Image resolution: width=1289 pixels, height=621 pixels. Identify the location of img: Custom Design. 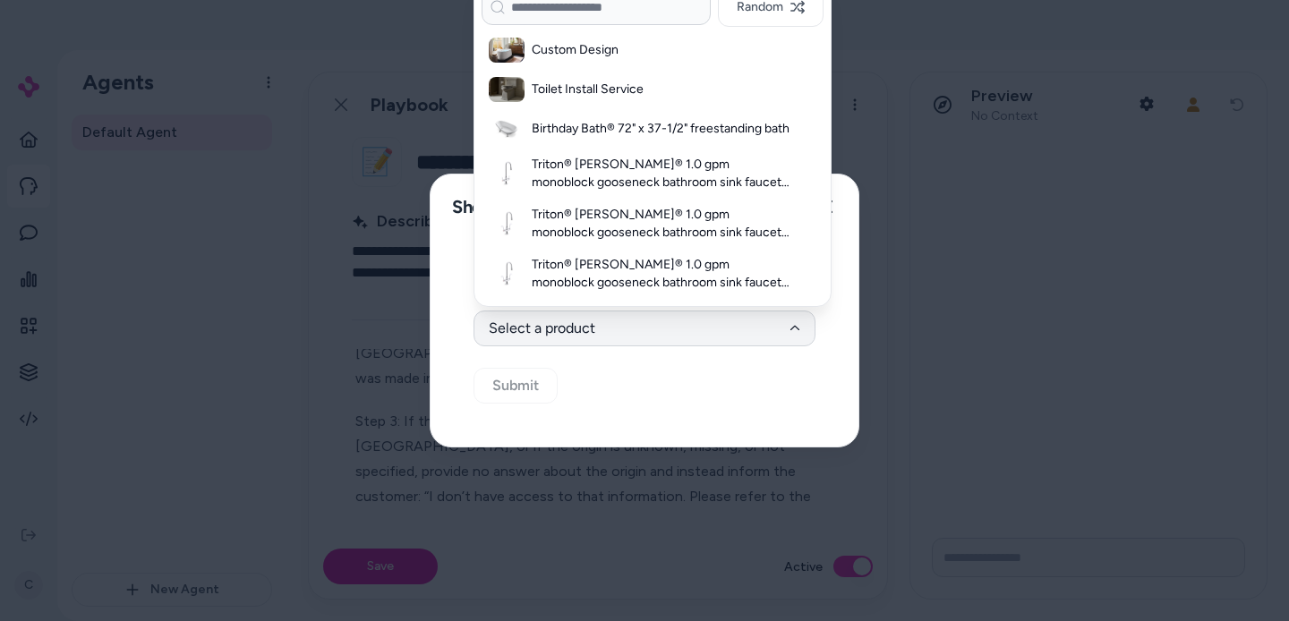
(507, 50).